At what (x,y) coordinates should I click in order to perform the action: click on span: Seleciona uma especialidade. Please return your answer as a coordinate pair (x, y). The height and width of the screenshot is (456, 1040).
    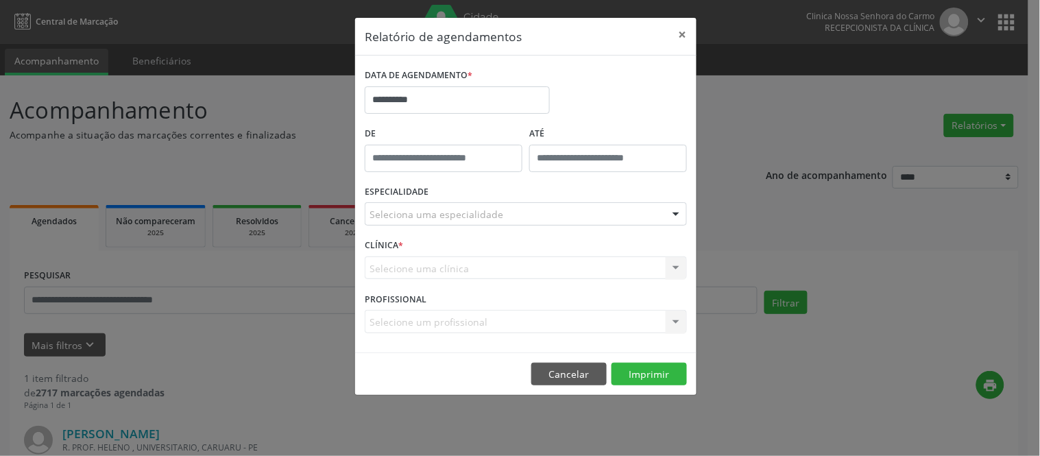
    Looking at the image, I should click on (436, 214).